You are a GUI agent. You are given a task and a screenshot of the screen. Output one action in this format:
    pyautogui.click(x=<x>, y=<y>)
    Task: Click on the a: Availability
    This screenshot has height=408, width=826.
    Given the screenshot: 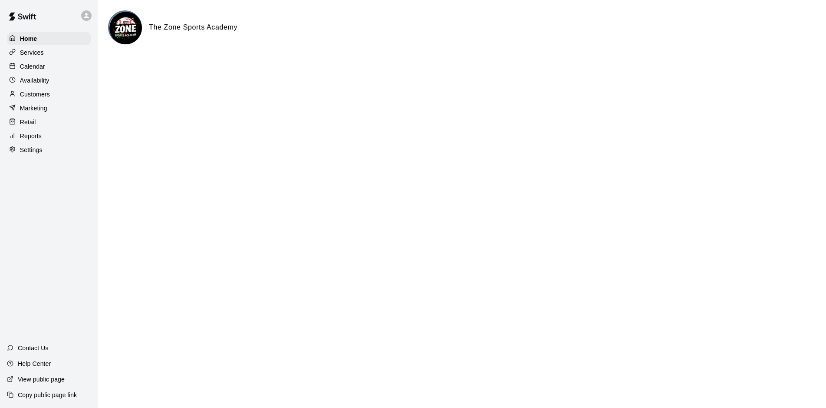 What is the action you would take?
    pyautogui.click(x=49, y=80)
    